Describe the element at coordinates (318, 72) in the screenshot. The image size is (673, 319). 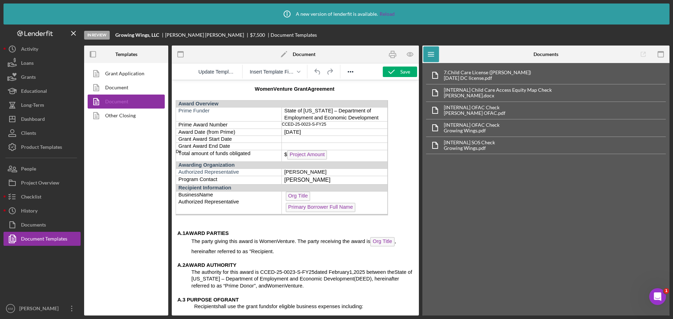
I see `button: Undo` at that location.